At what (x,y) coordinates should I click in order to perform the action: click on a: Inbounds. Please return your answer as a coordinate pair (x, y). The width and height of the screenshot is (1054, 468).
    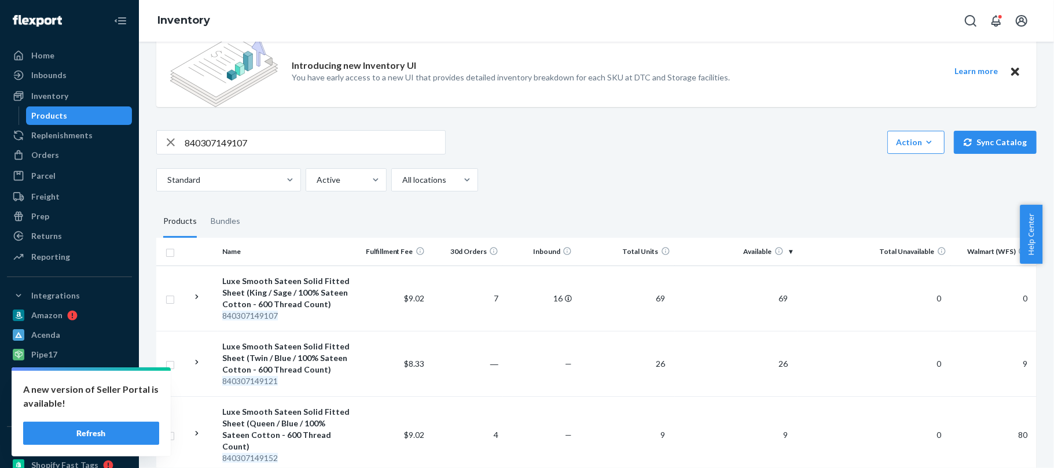
    Looking at the image, I should click on (69, 75).